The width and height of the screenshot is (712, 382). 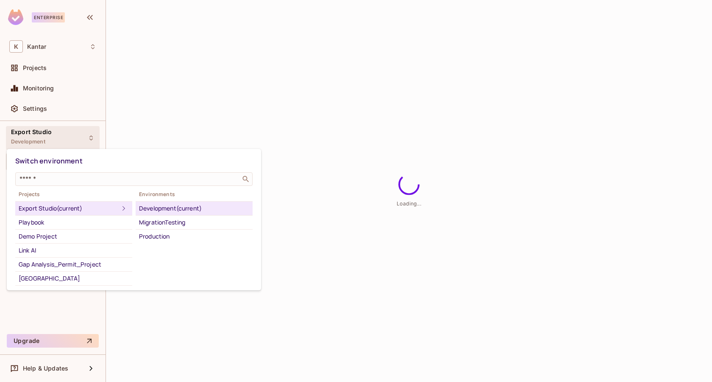 I want to click on div: Development (current), so click(x=194, y=208).